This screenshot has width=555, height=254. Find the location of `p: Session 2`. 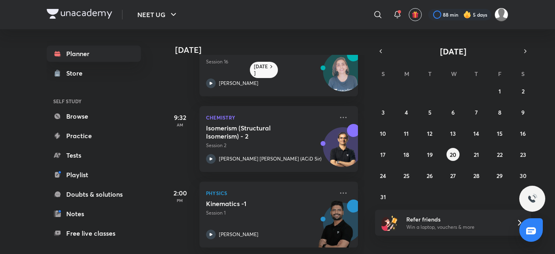

p: Session 2 is located at coordinates (270, 145).